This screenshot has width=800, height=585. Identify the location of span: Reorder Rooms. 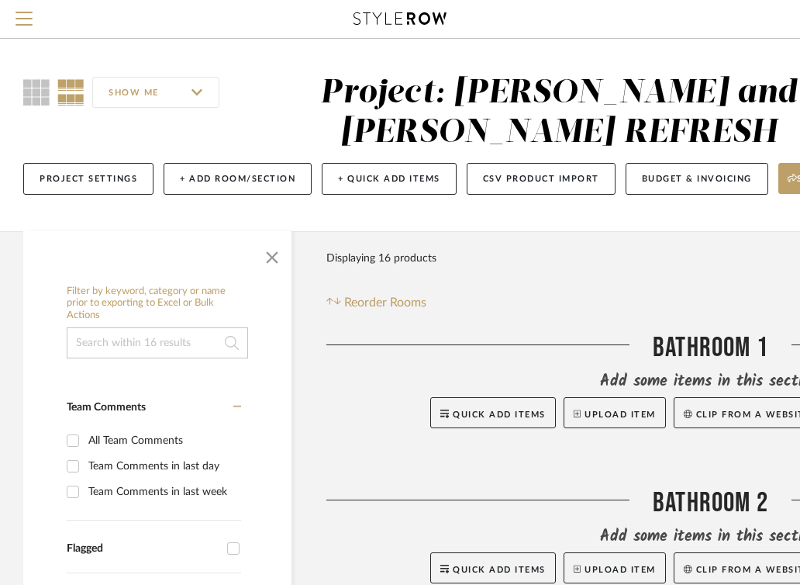
(385, 302).